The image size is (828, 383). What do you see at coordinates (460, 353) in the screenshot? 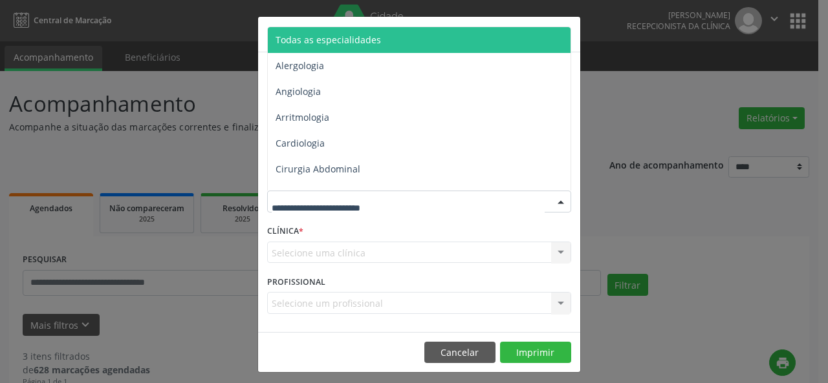
I see `button: Cancelar` at bounding box center [460, 353].